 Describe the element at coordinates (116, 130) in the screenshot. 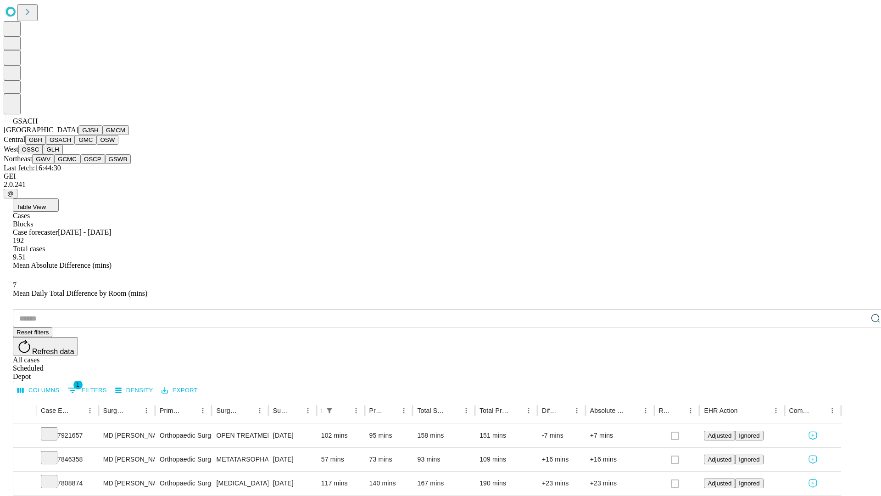

I see `button: GMCM` at that location.